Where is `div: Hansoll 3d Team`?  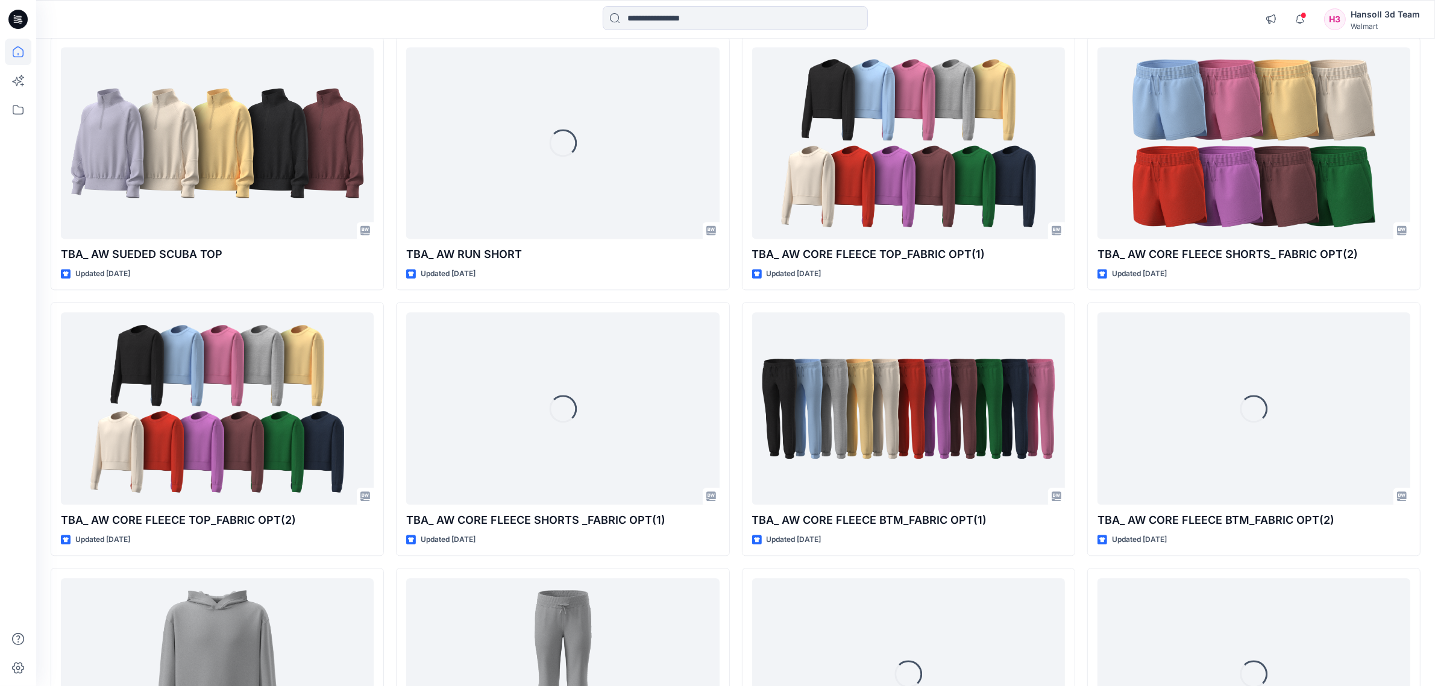 div: Hansoll 3d Team is located at coordinates (1385, 14).